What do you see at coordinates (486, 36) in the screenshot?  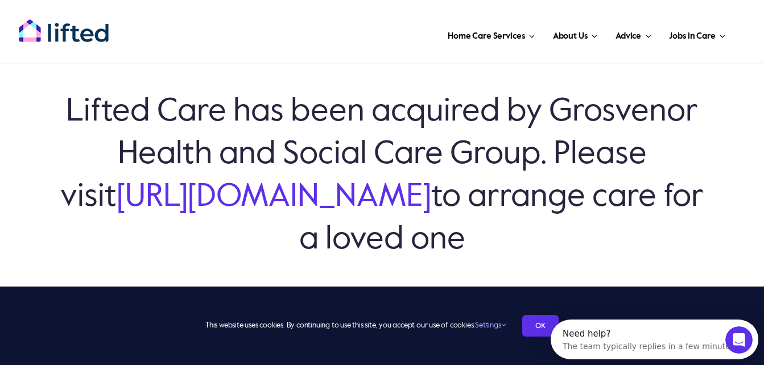 I see `span: Home Care Services` at bounding box center [486, 36].